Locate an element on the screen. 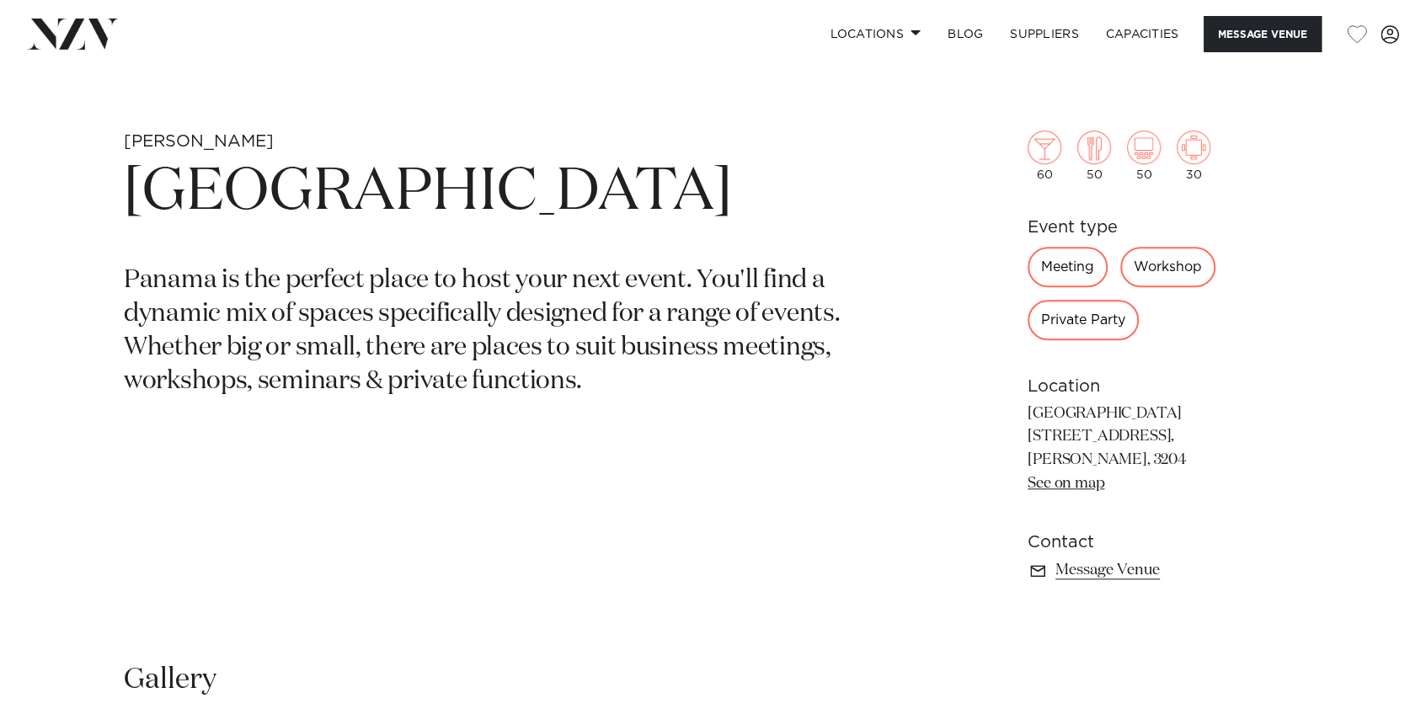  a: See on map is located at coordinates (1065, 483).